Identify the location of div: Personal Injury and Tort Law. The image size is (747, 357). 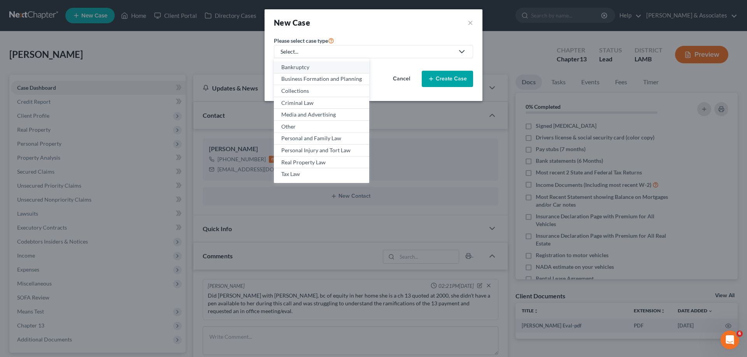
(321, 151).